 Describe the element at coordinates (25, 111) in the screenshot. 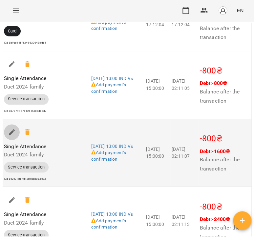

I see `span: ID: 68b7879967d12be5a8ddcbd7` at that location.